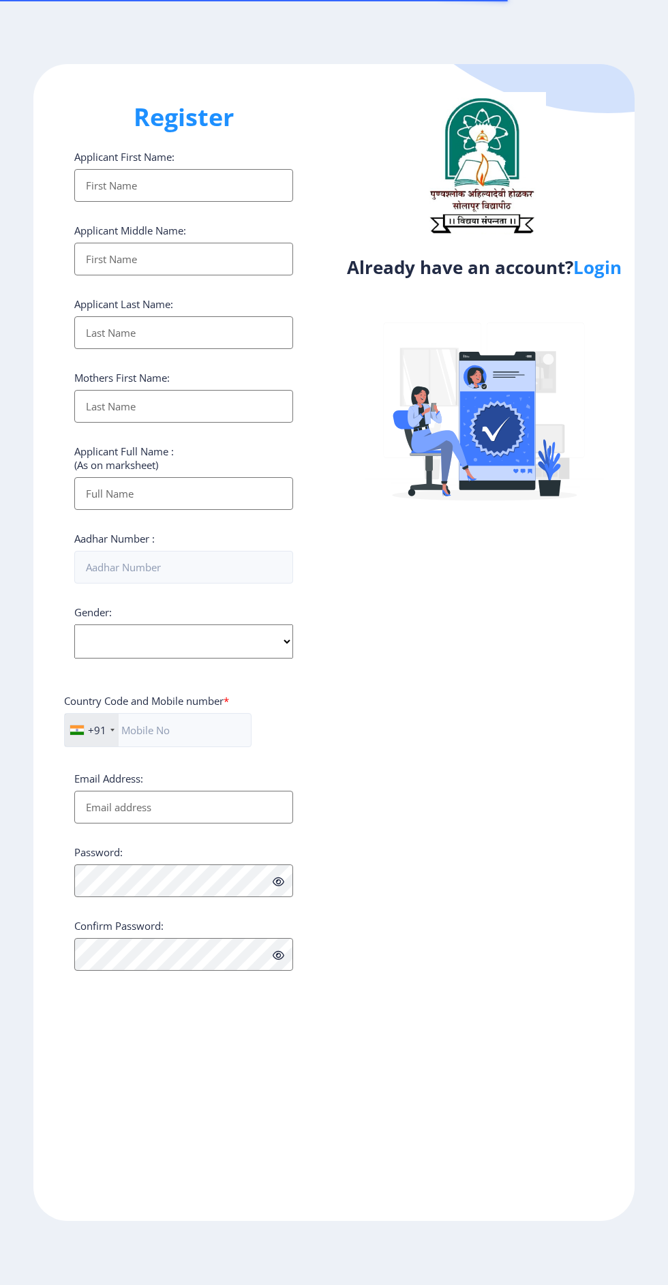  Describe the element at coordinates (485, 416) in the screenshot. I see `img: Verified-rafiki.svg` at that location.